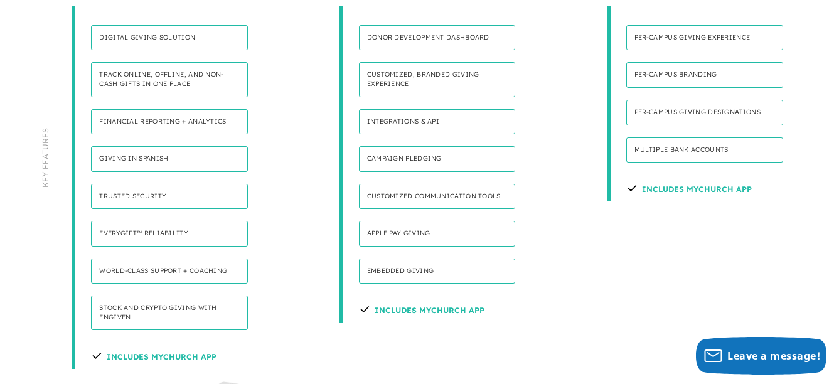 The image size is (839, 384). What do you see at coordinates (437, 79) in the screenshot?
I see `h4: Customized, branded giving experience` at bounding box center [437, 79].